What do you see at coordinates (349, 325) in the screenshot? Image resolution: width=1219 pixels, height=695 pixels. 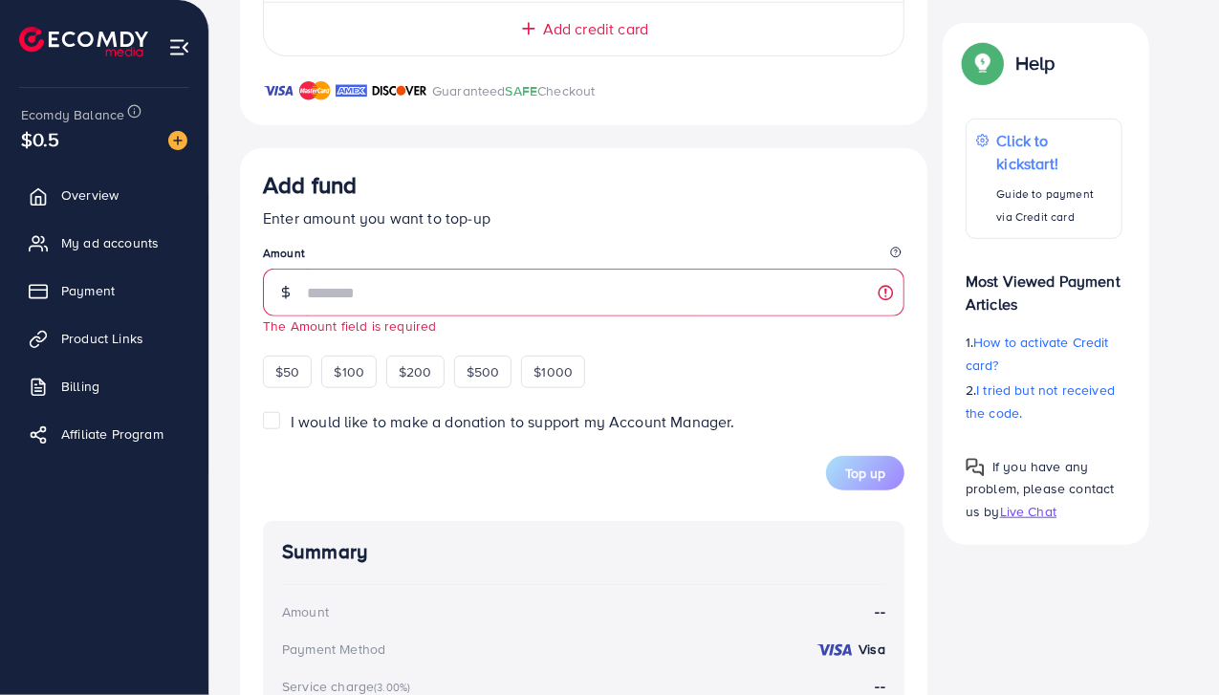 I see `small: The Amount field is required` at bounding box center [349, 325].